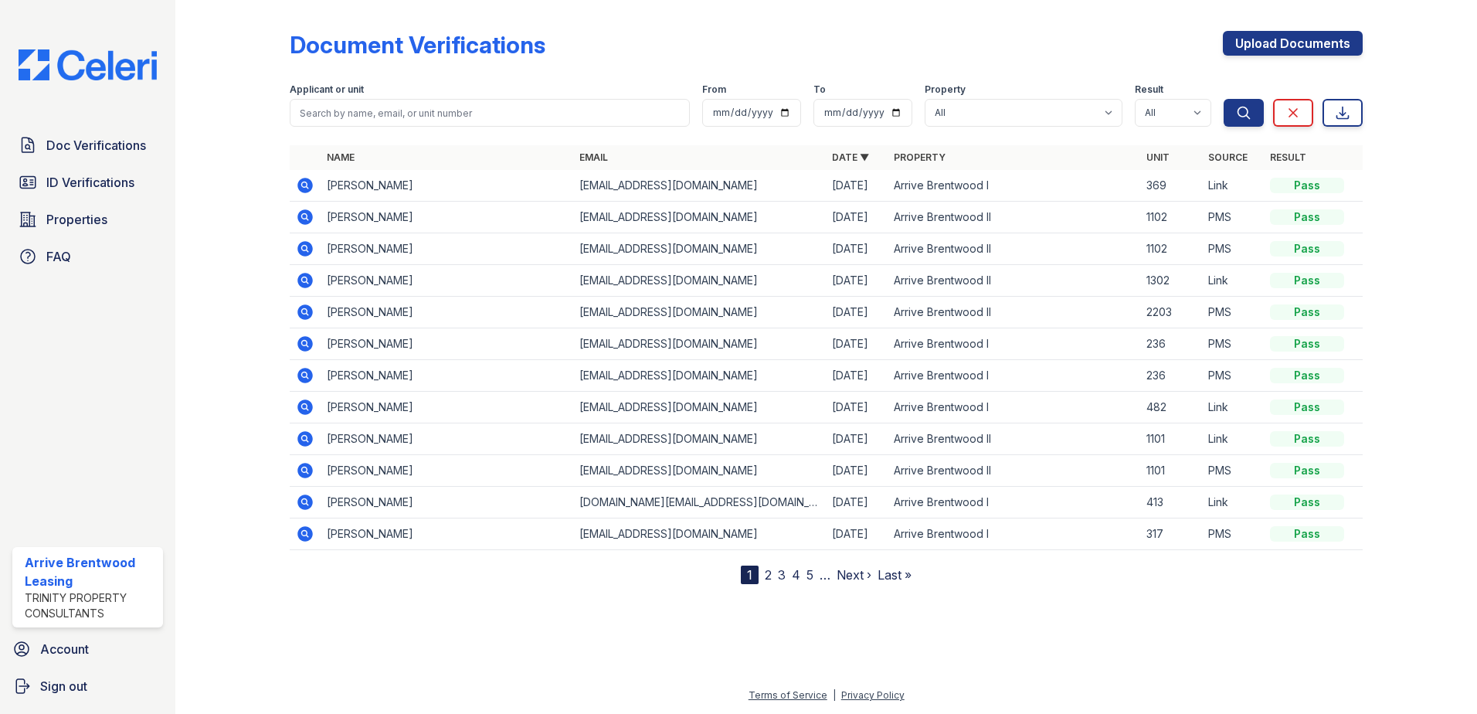 Image resolution: width=1477 pixels, height=714 pixels. I want to click on a: Date ▼, so click(850, 157).